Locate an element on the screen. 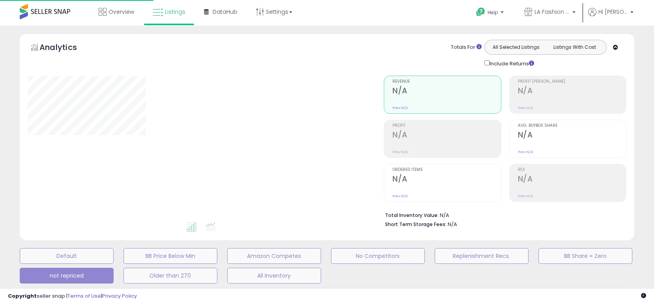  li: N/A is located at coordinates (502, 215).